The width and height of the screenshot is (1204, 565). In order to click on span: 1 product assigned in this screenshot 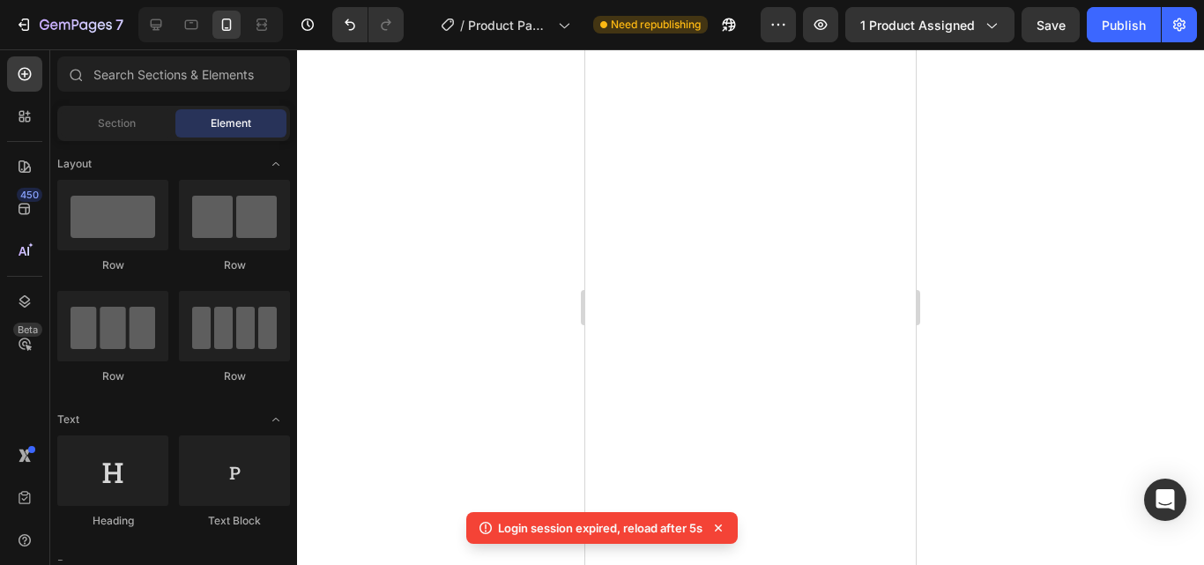, I will do `click(917, 25)`.